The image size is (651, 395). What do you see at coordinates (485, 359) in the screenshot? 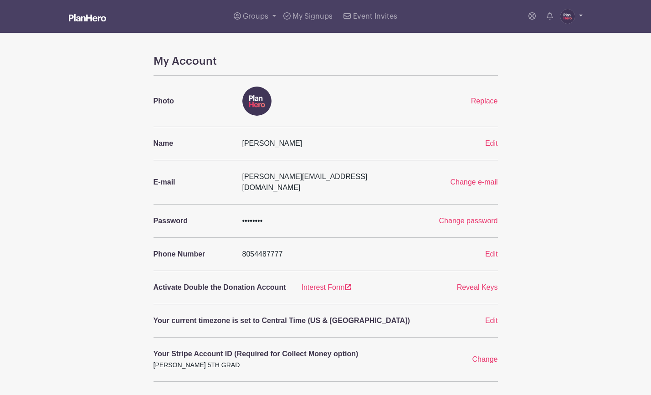
I see `span: Change` at bounding box center [485, 359].